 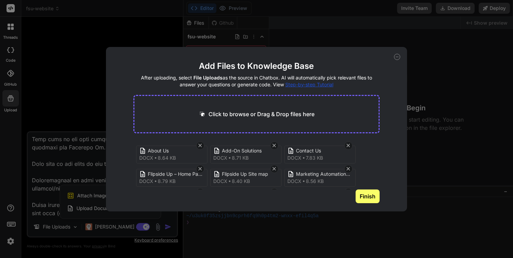 What do you see at coordinates (240, 158) in the screenshot?
I see `span: 8.71 KB` at bounding box center [240, 158].